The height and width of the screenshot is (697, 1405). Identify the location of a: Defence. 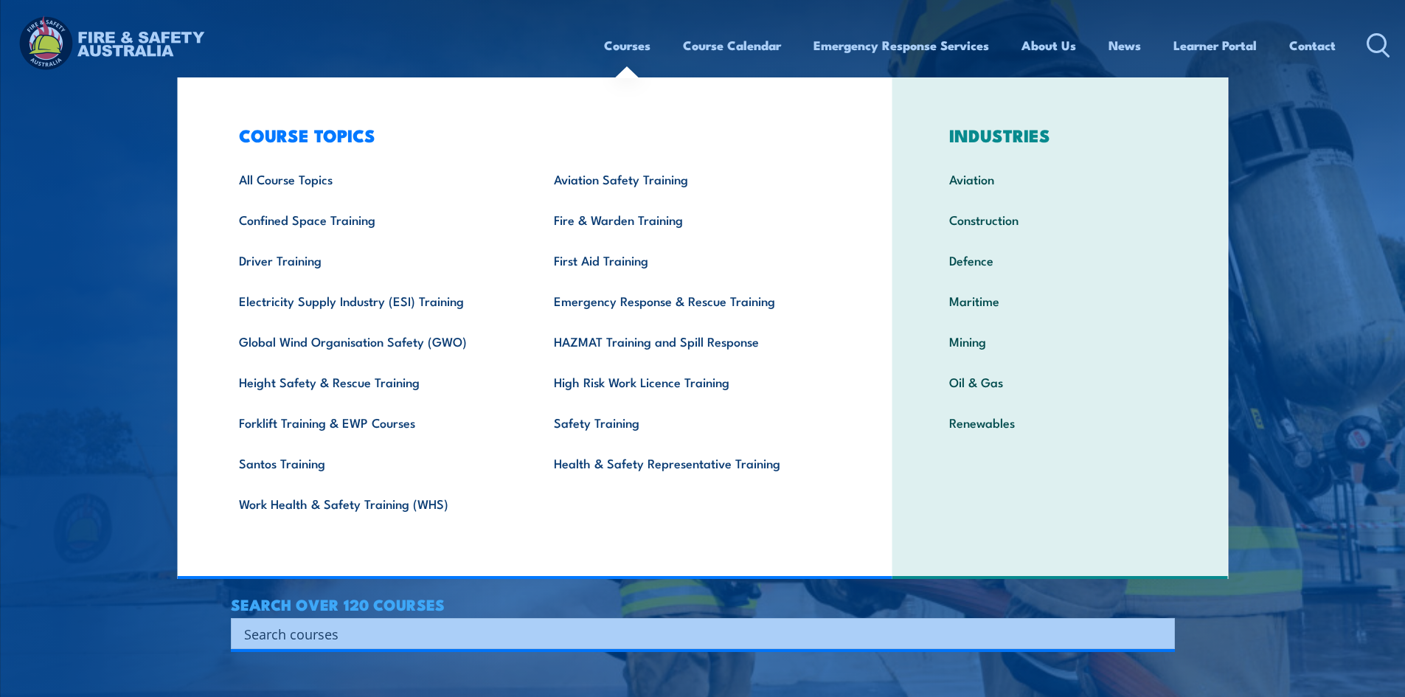
(1060, 260).